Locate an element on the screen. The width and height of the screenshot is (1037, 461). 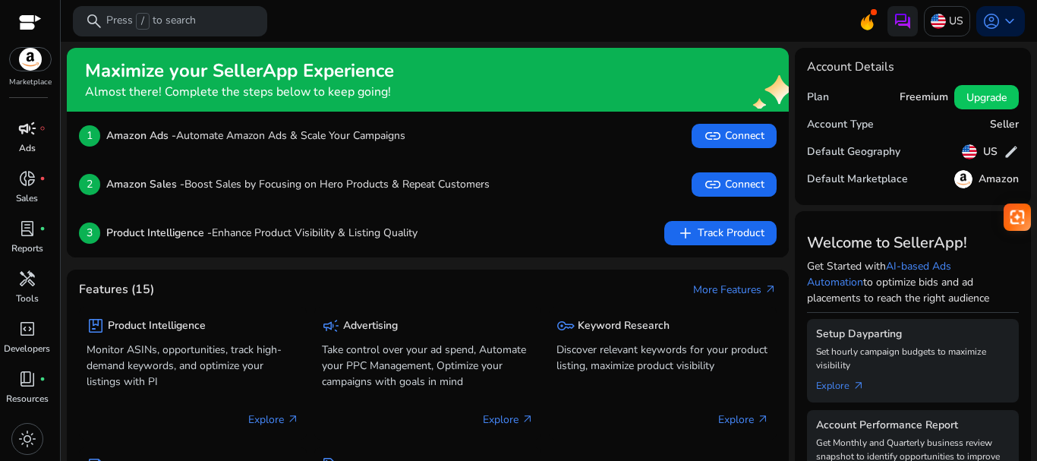
h5: Default Marketplace is located at coordinates (857, 179).